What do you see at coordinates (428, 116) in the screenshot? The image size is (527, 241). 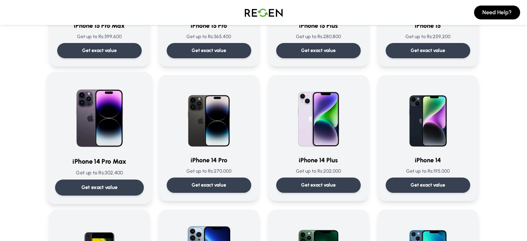 I see `img: iPhone 14` at bounding box center [428, 116].